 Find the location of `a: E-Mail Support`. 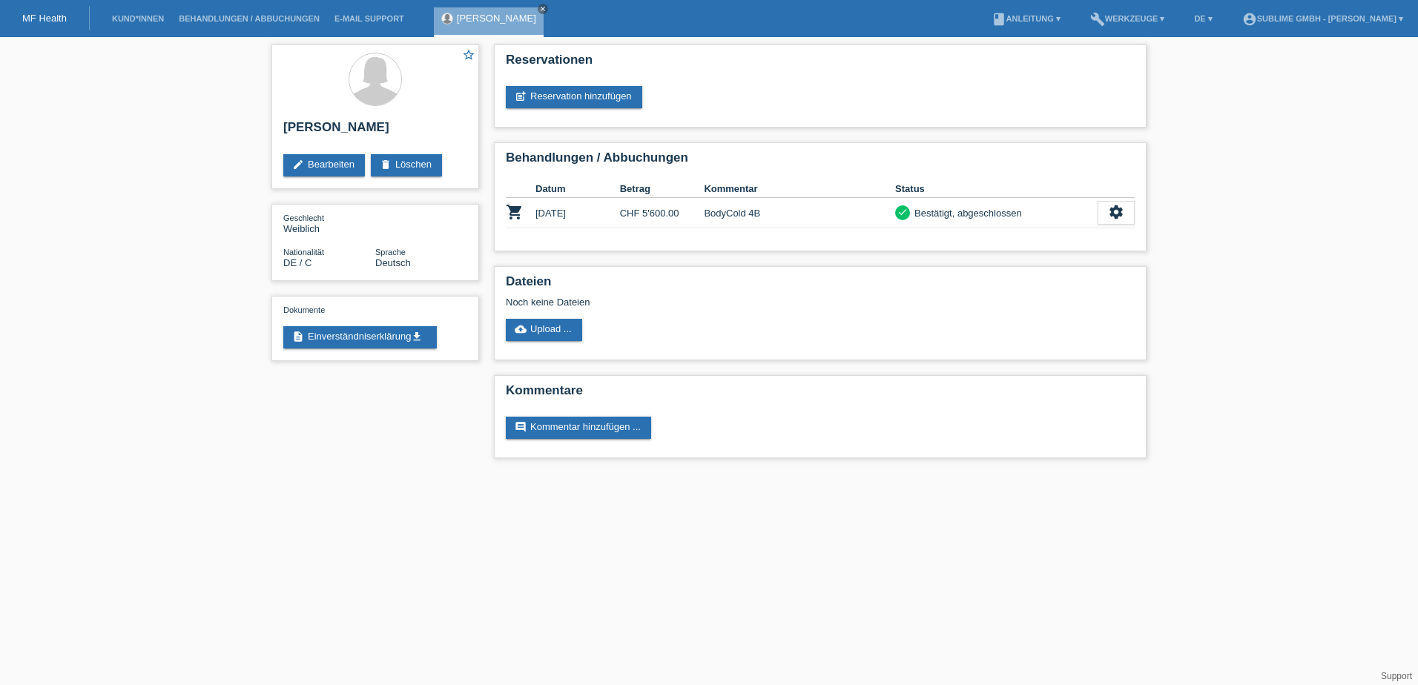

a: E-Mail Support is located at coordinates (369, 19).